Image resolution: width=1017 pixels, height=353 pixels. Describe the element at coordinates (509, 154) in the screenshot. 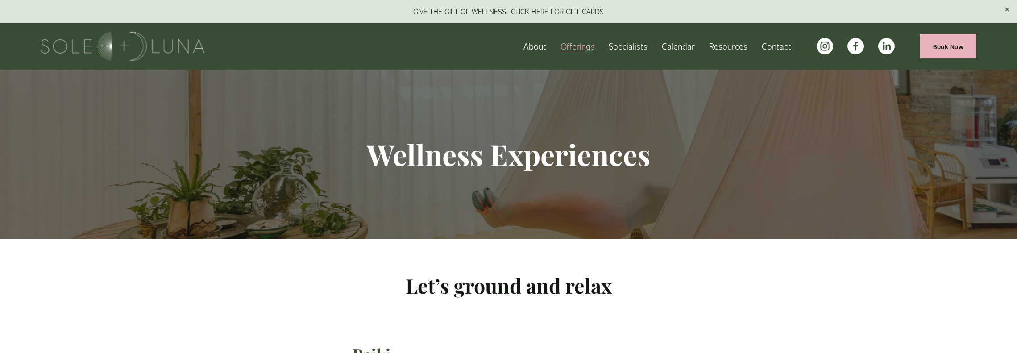

I see `h1: Wellness Experiences` at that location.